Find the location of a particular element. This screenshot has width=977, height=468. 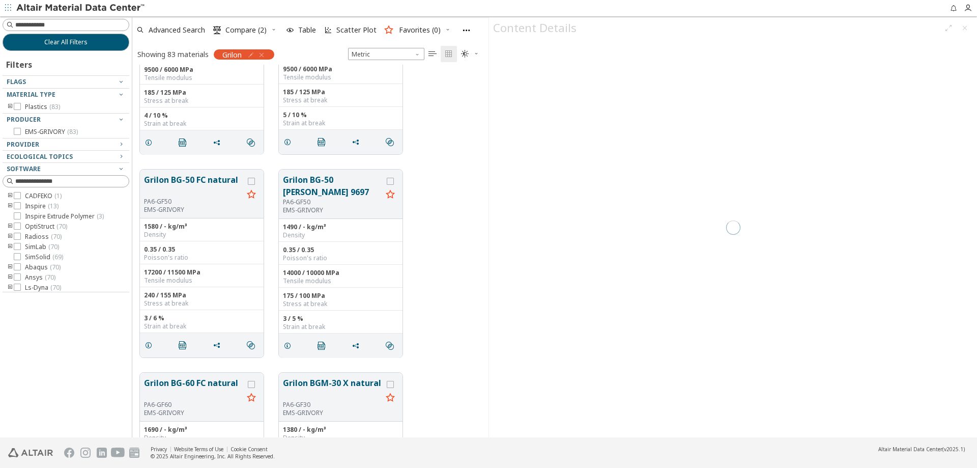

span: Altair Material Data Center is located at coordinates (910, 449).